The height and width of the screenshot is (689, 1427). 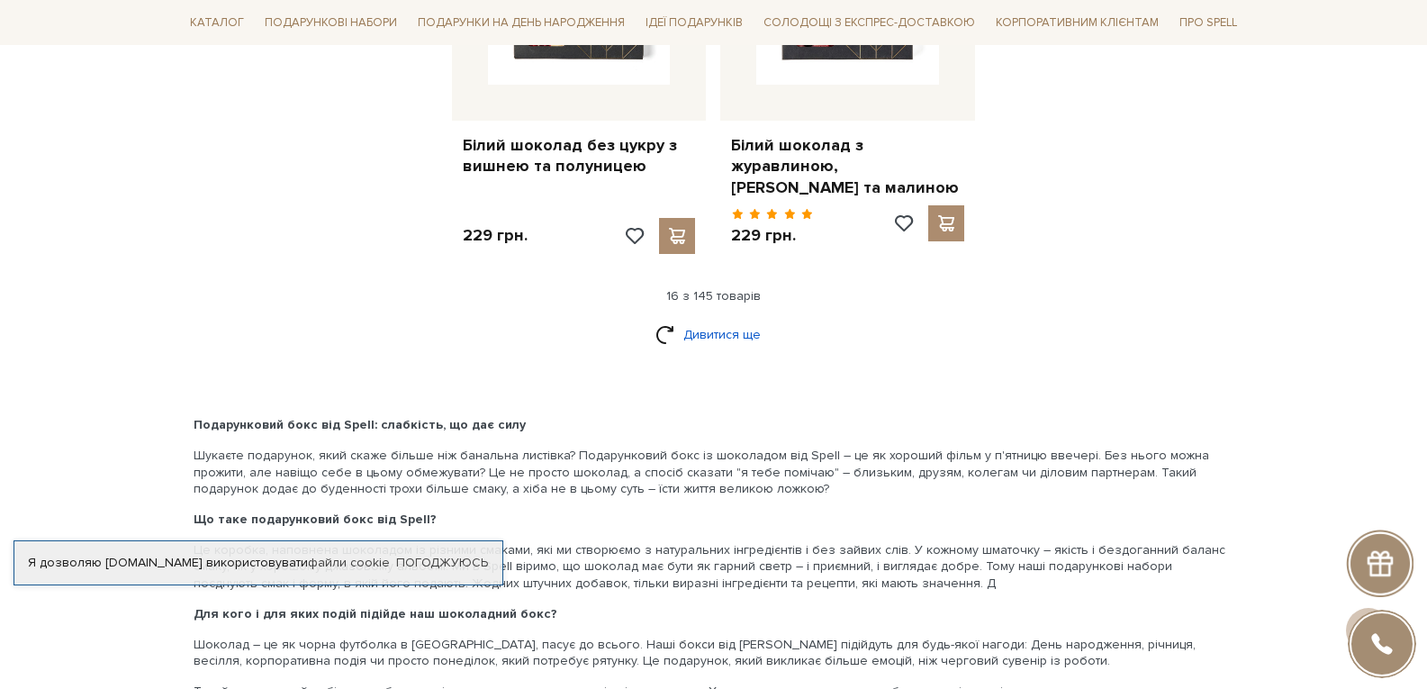 I want to click on div: 16 з 145 товарів, so click(x=714, y=296).